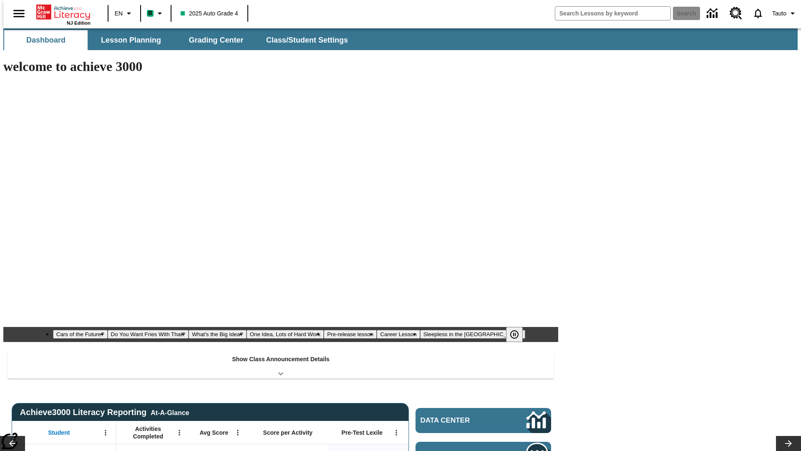  I want to click on span: 2025 Auto Grade 4, so click(210, 13).